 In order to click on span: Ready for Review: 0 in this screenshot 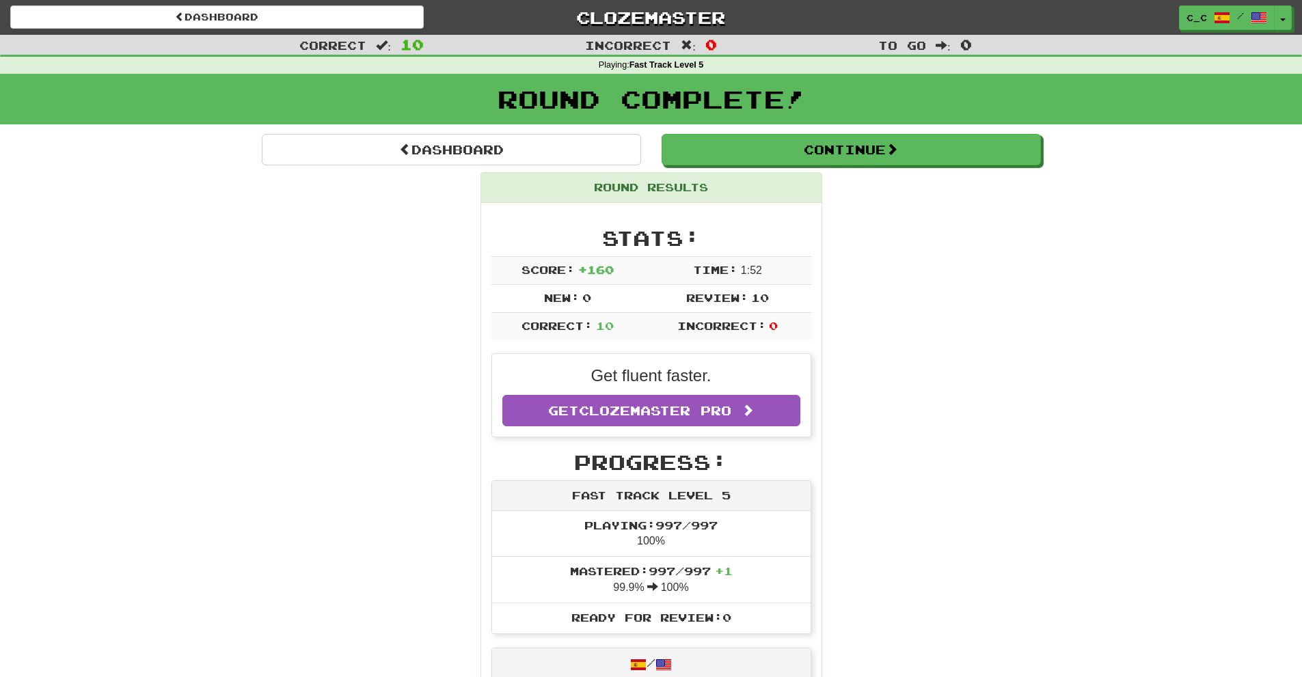, I will do `click(651, 617)`.